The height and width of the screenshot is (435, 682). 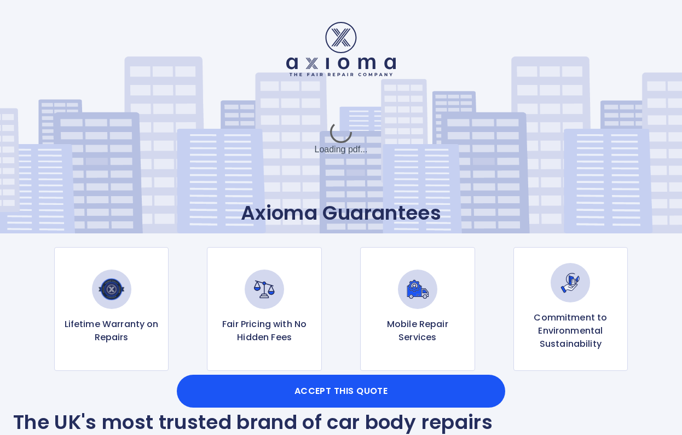 What do you see at coordinates (264, 289) in the screenshot?
I see `img: Fair Pricing with No Hidden Fees` at bounding box center [264, 289].